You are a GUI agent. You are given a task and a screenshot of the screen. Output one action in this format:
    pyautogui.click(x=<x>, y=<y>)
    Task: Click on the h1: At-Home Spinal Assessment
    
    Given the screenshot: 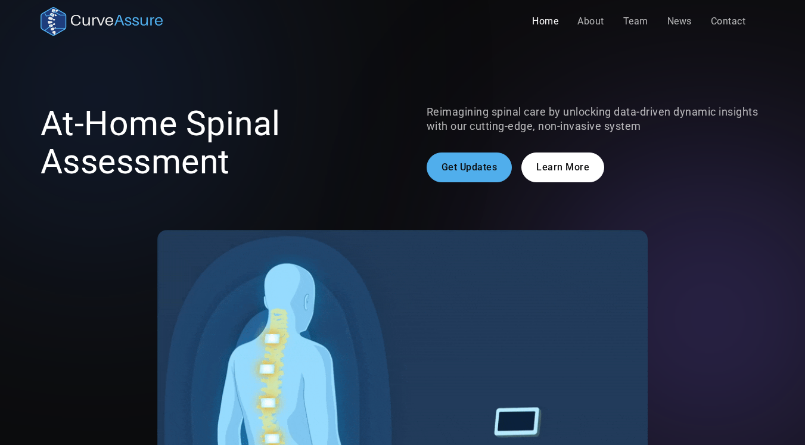 What is the action you would take?
    pyautogui.click(x=210, y=143)
    